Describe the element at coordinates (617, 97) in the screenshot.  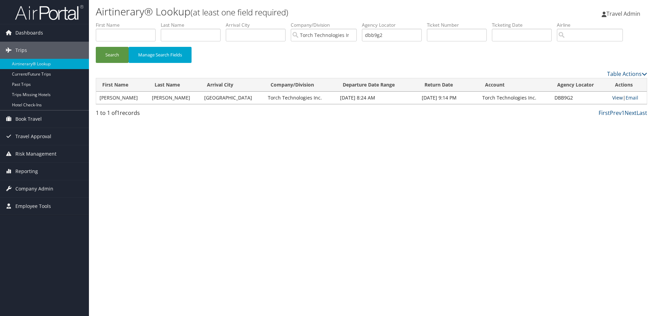
I see `a: View` at that location.